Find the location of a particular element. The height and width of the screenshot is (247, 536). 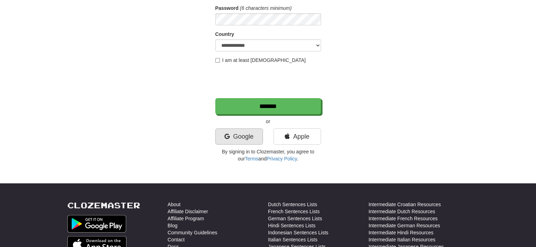

a: Intermediate Croatian Resources is located at coordinates (404, 205).